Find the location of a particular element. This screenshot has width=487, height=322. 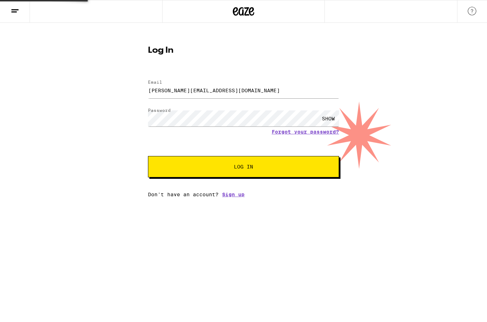

h1: Log In is located at coordinates (243, 51).